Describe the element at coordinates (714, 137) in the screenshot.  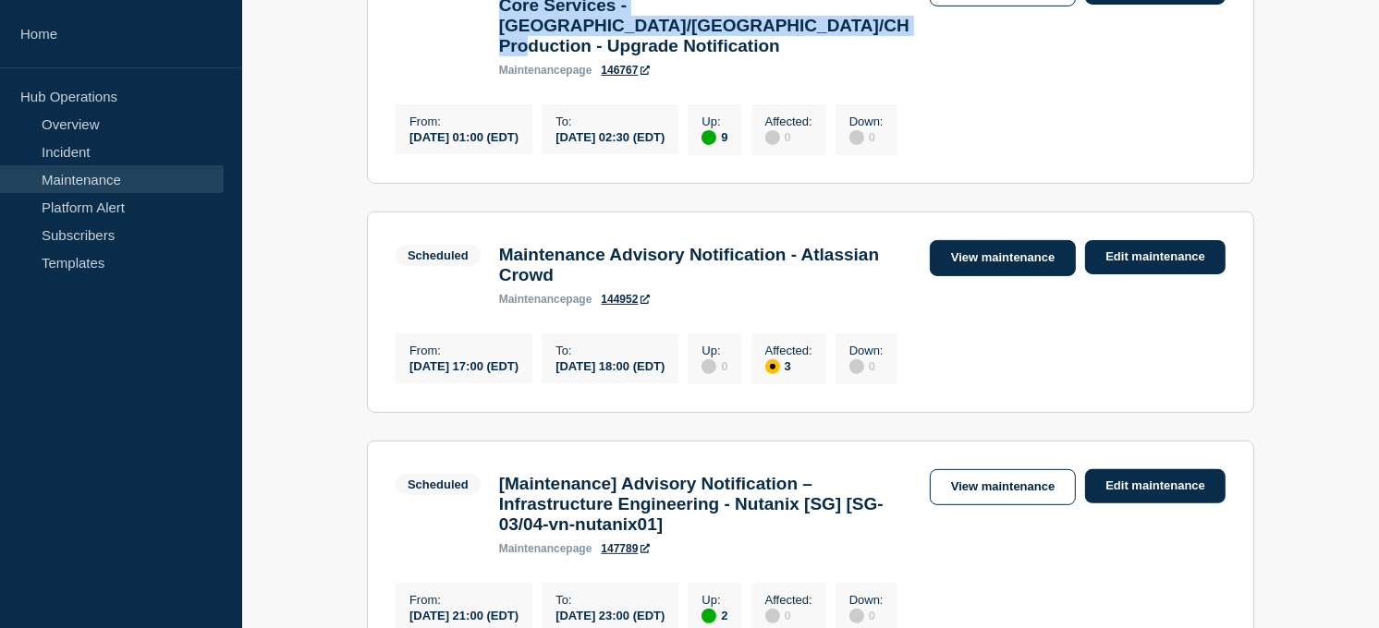
I see `div: 9` at that location.